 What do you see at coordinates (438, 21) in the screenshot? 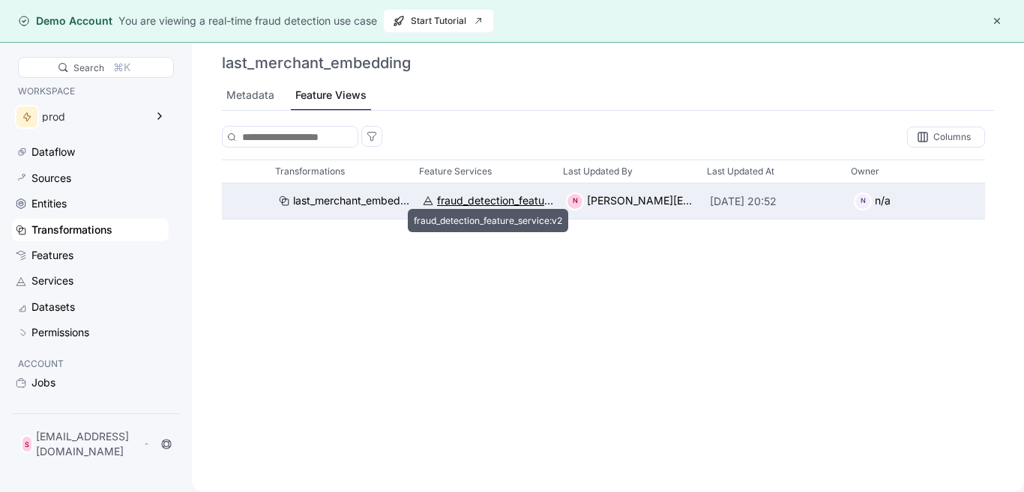
I see `a: Start Tutorial` at bounding box center [438, 21].